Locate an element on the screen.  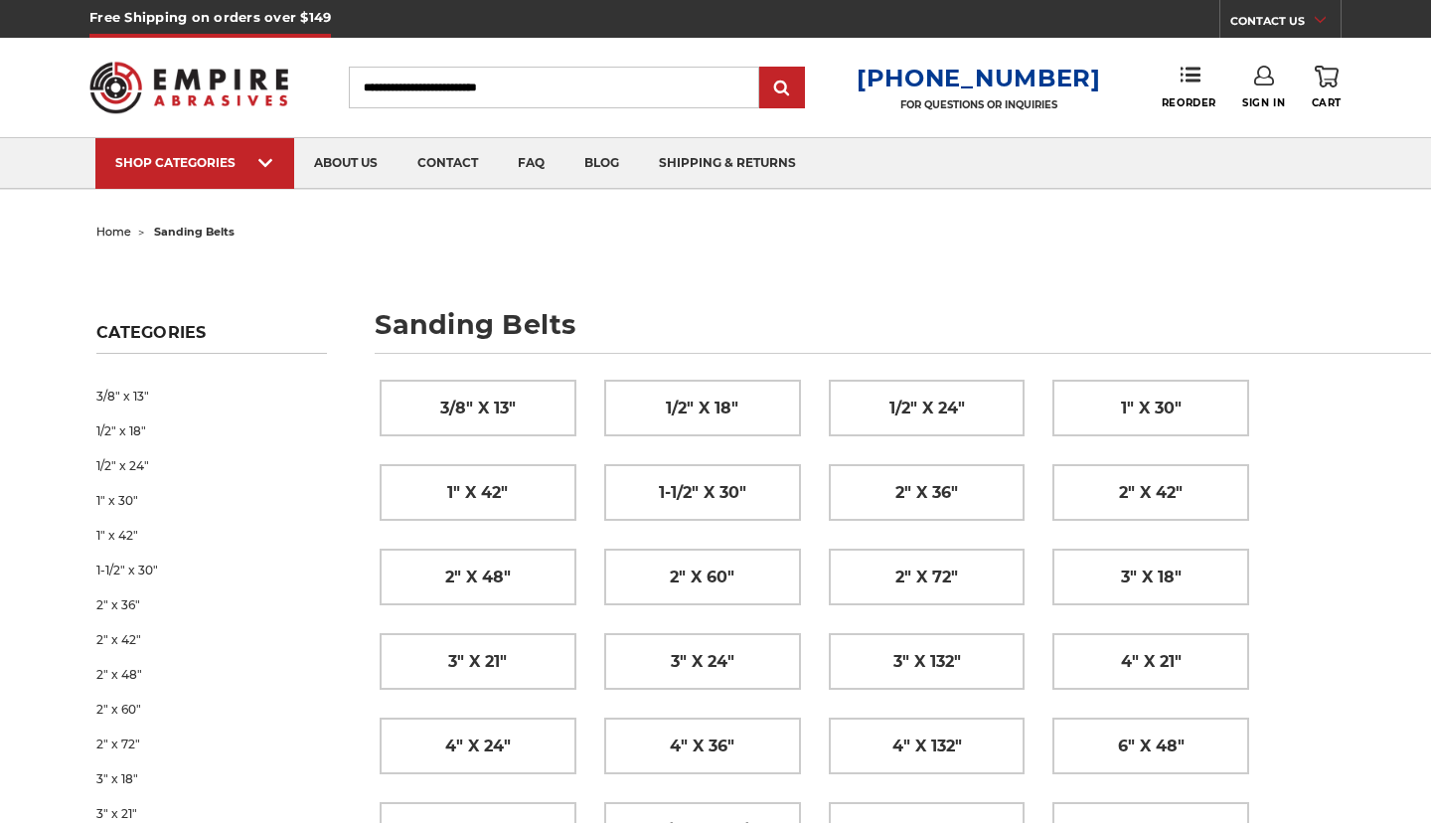
a: faq is located at coordinates (531, 163).